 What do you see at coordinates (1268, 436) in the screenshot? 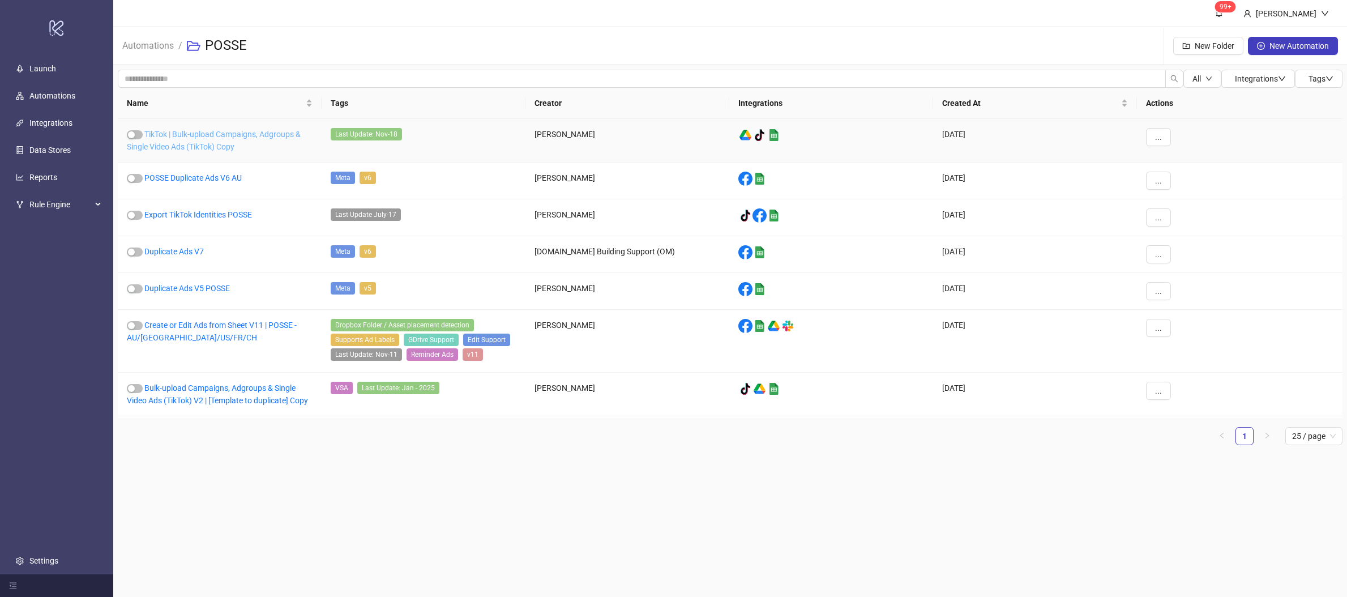
I see `li: Next Page` at bounding box center [1268, 436].